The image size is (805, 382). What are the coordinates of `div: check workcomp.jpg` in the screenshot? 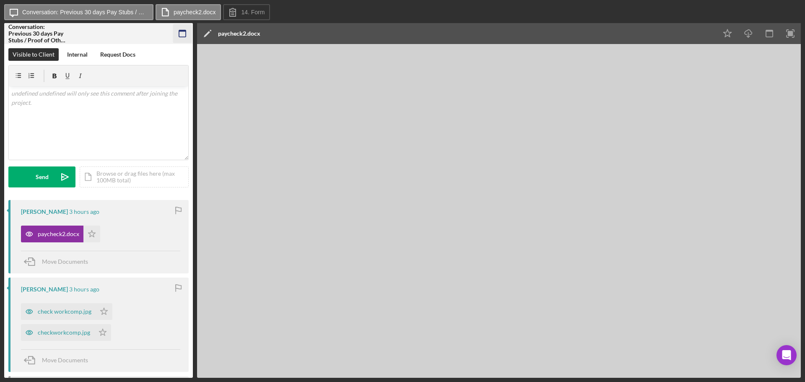 It's located at (65, 311).